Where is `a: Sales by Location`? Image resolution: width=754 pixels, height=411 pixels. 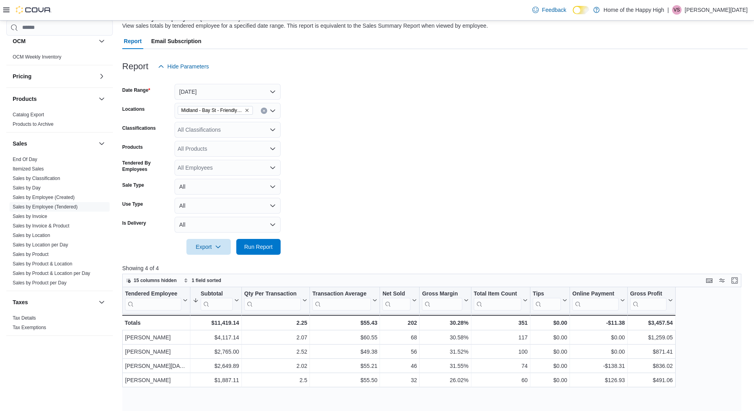 a: Sales by Location is located at coordinates (31, 235).